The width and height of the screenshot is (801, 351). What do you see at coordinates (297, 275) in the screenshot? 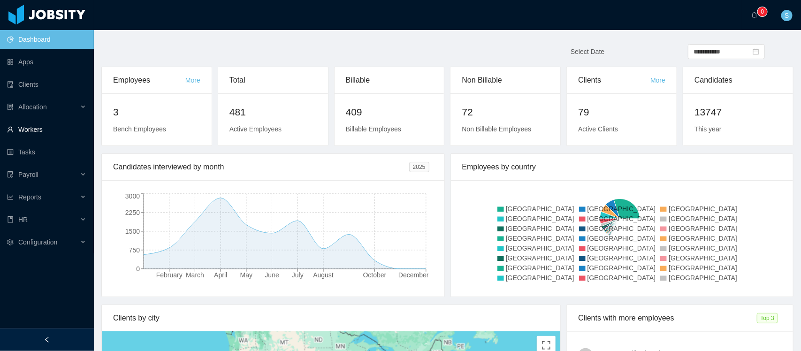
I see `tspan: July` at bounding box center [297, 275].